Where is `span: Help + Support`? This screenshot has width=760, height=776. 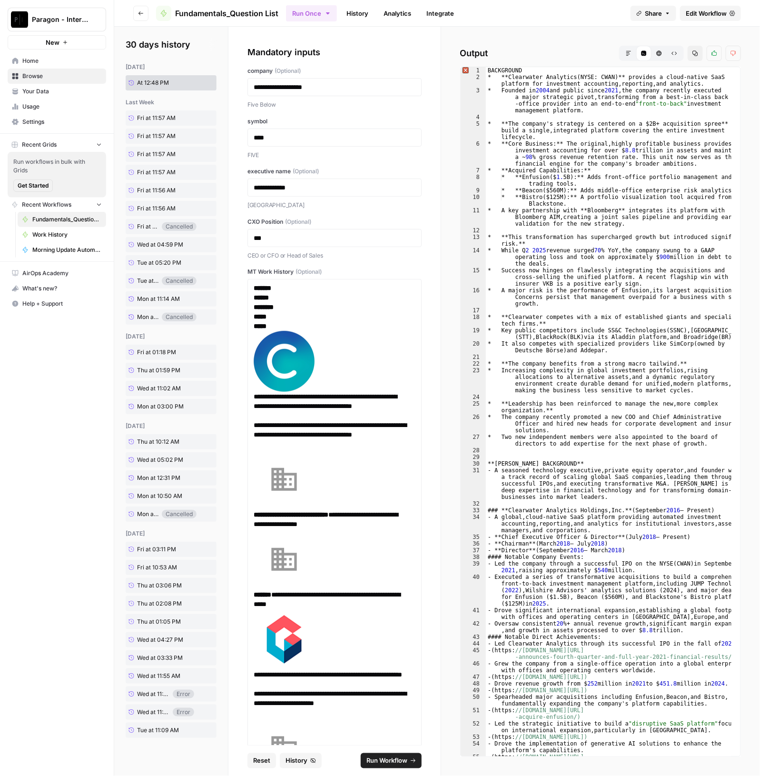
span: Help + Support is located at coordinates (62, 304).